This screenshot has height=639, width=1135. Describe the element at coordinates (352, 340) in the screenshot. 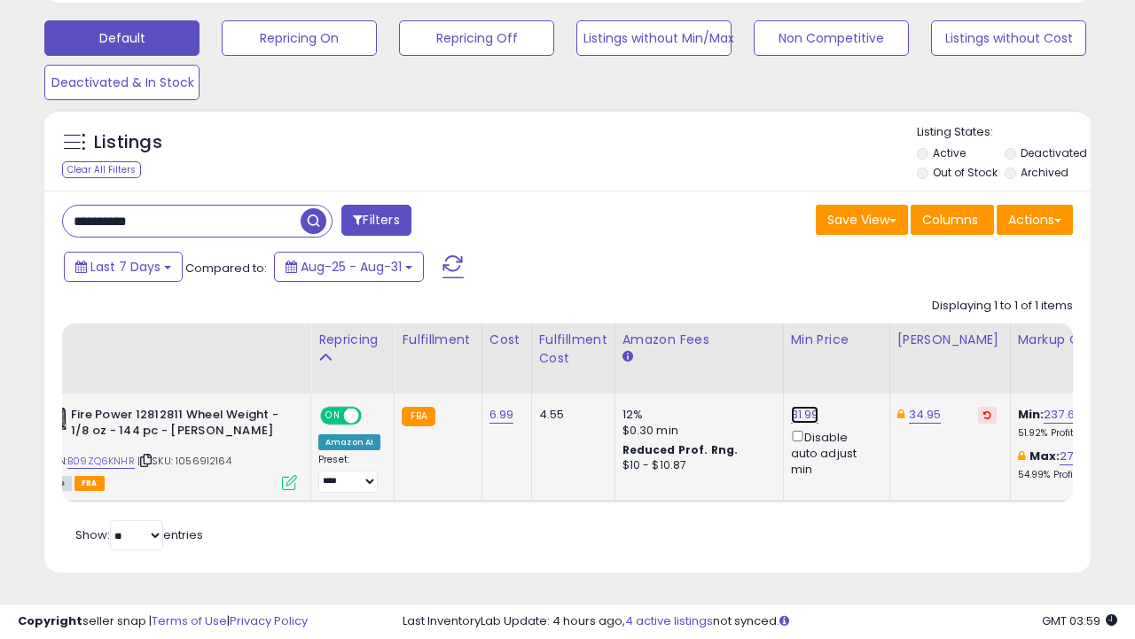

I see `div: Repricing` at that location.